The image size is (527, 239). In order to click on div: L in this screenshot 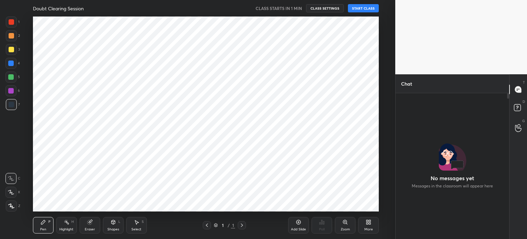, I will do `click(119, 221)`.